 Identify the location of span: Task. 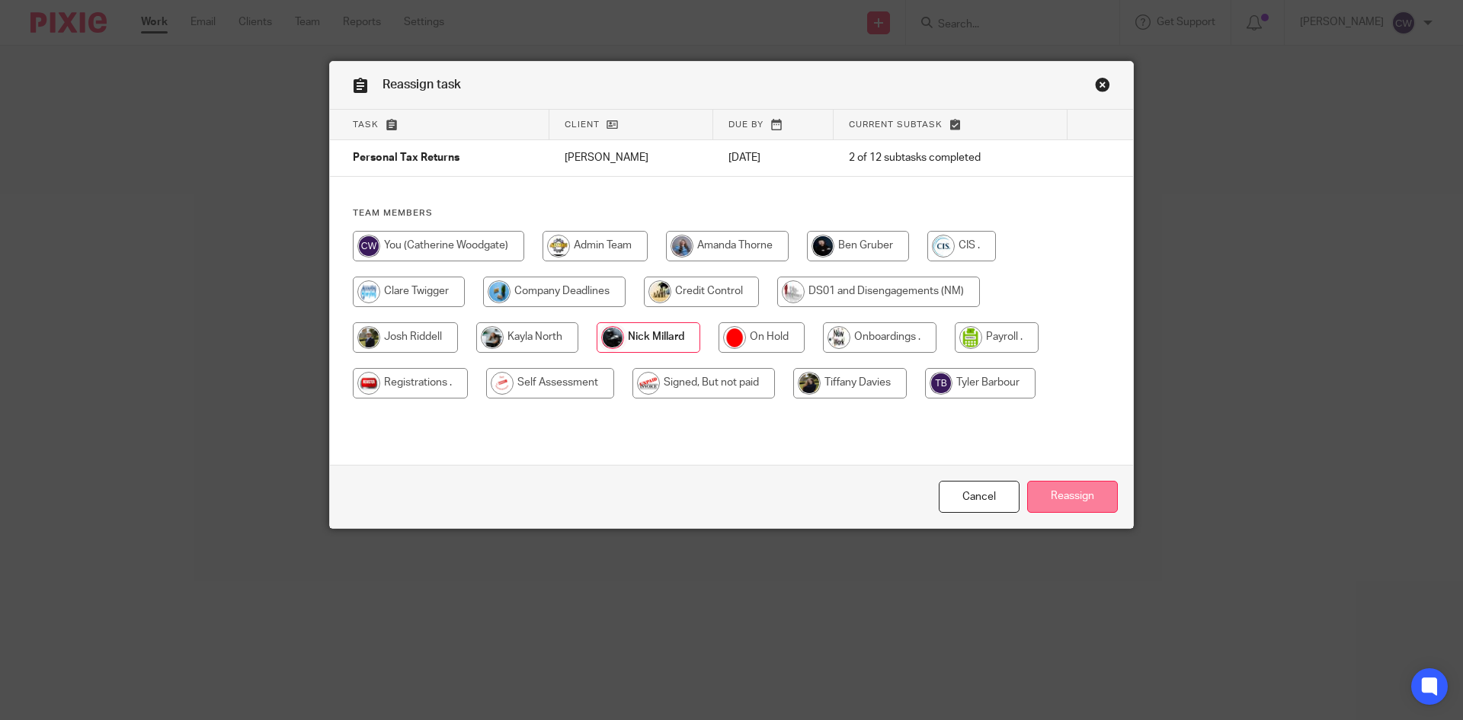
(366, 124).